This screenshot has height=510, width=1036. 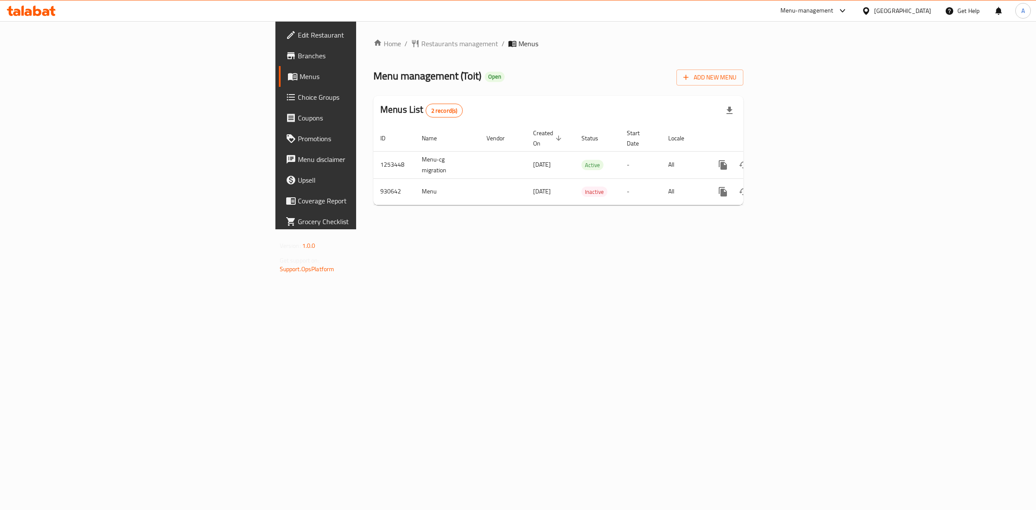 What do you see at coordinates (454, 44) in the screenshot?
I see `a: Restaurants management` at bounding box center [454, 44].